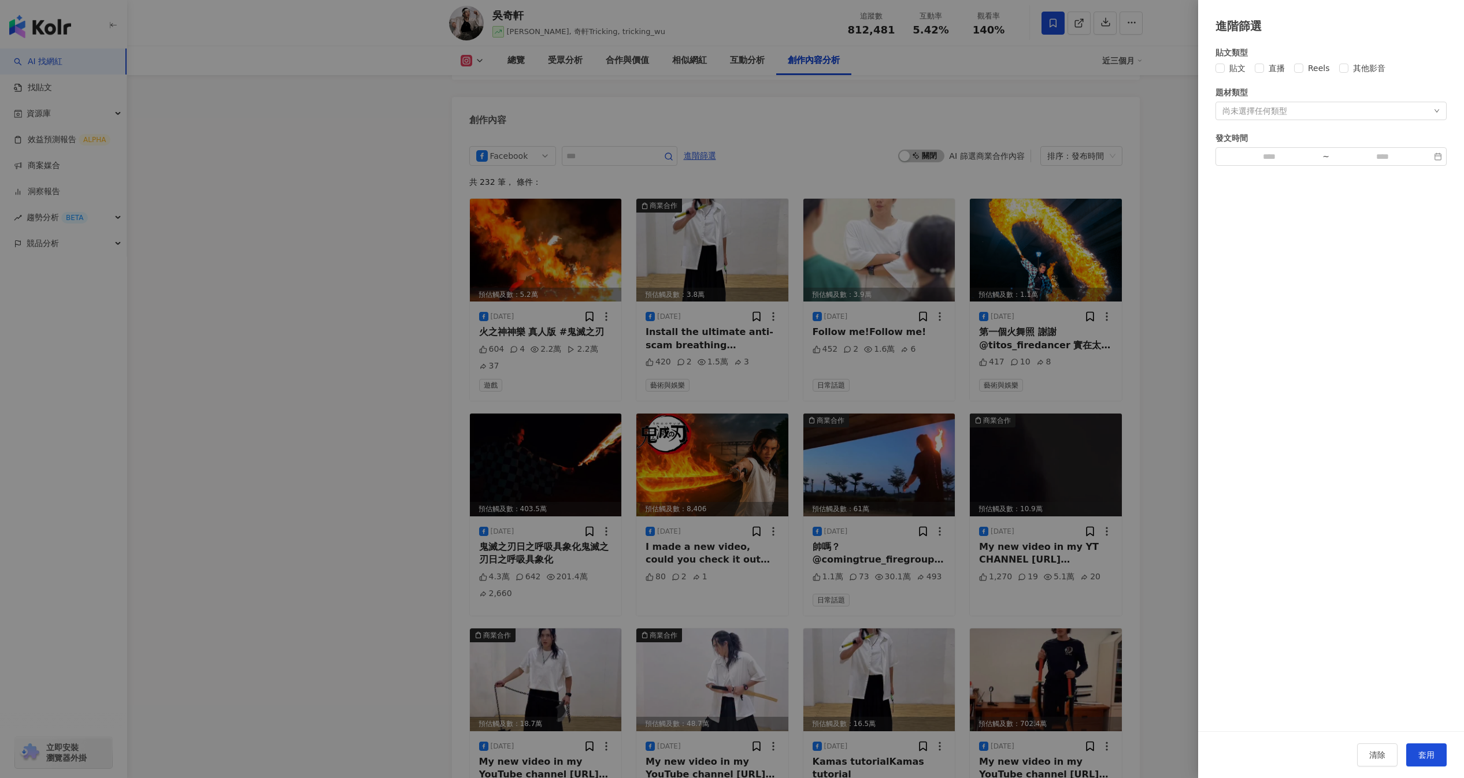 The height and width of the screenshot is (778, 1464). I want to click on button: 套用, so click(1426, 755).